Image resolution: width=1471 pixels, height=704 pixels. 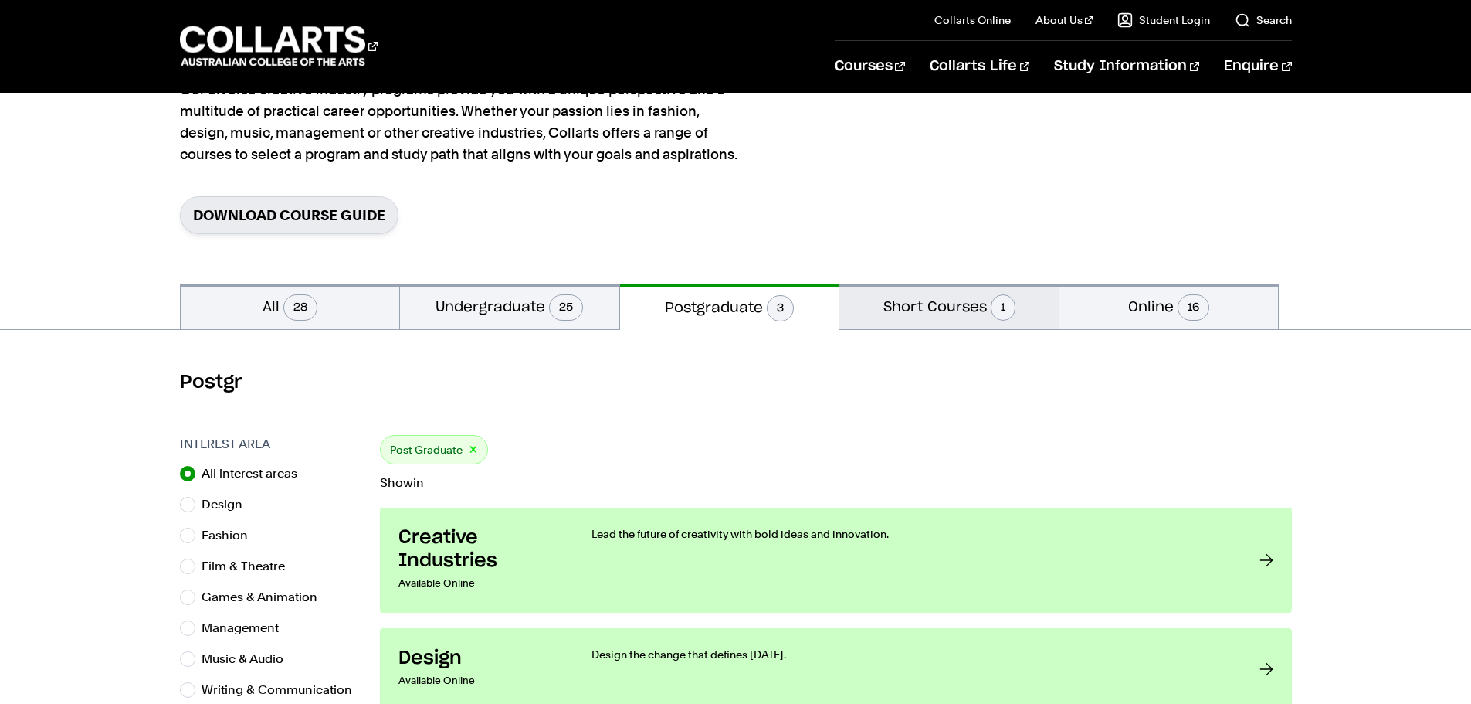 What do you see at coordinates (279, 46) in the screenshot?
I see `div: Go to homepage` at bounding box center [279, 46].